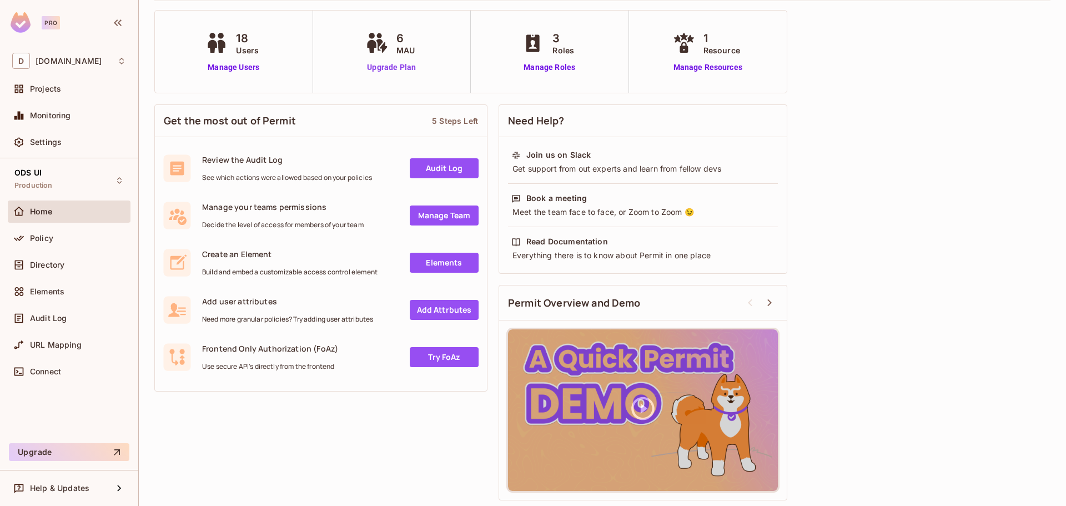 Image resolution: width=1066 pixels, height=506 pixels. What do you see at coordinates (47, 292) in the screenshot?
I see `span: Elements` at bounding box center [47, 292].